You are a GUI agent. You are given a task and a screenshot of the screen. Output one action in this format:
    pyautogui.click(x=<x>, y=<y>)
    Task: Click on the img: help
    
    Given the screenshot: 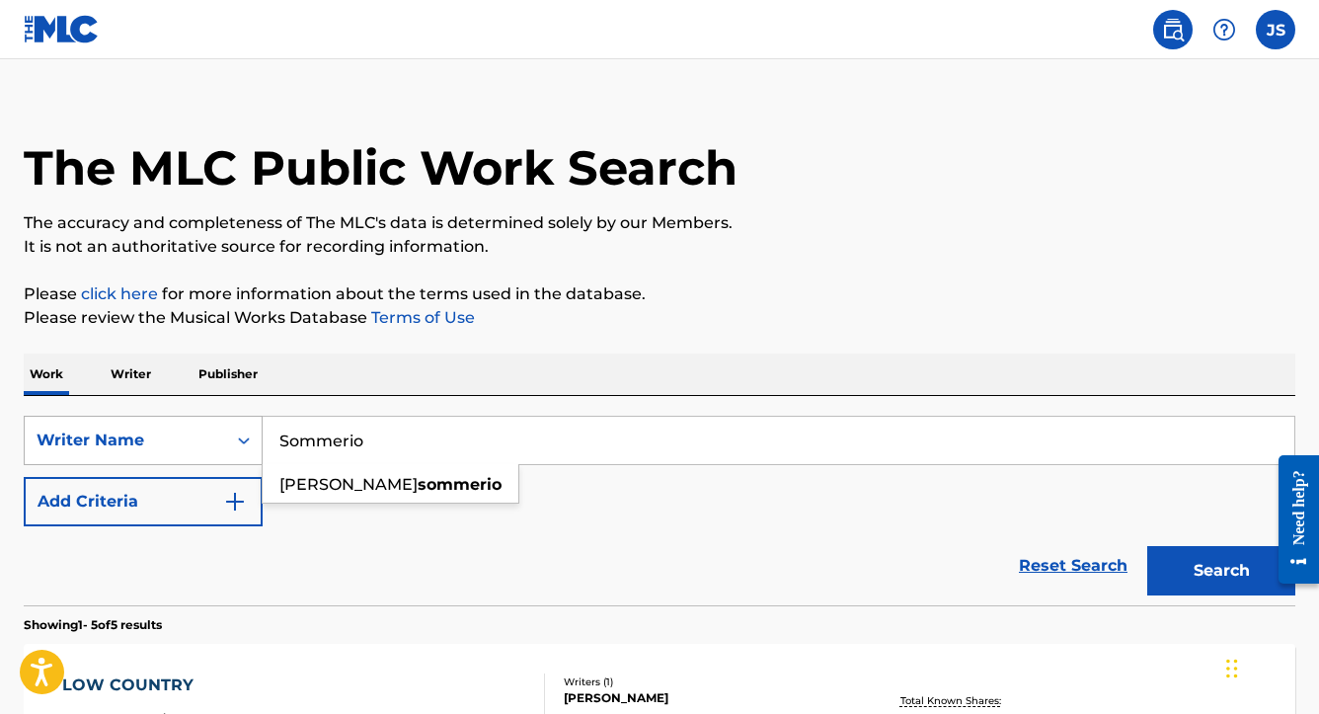 What is the action you would take?
    pyautogui.click(x=1224, y=30)
    